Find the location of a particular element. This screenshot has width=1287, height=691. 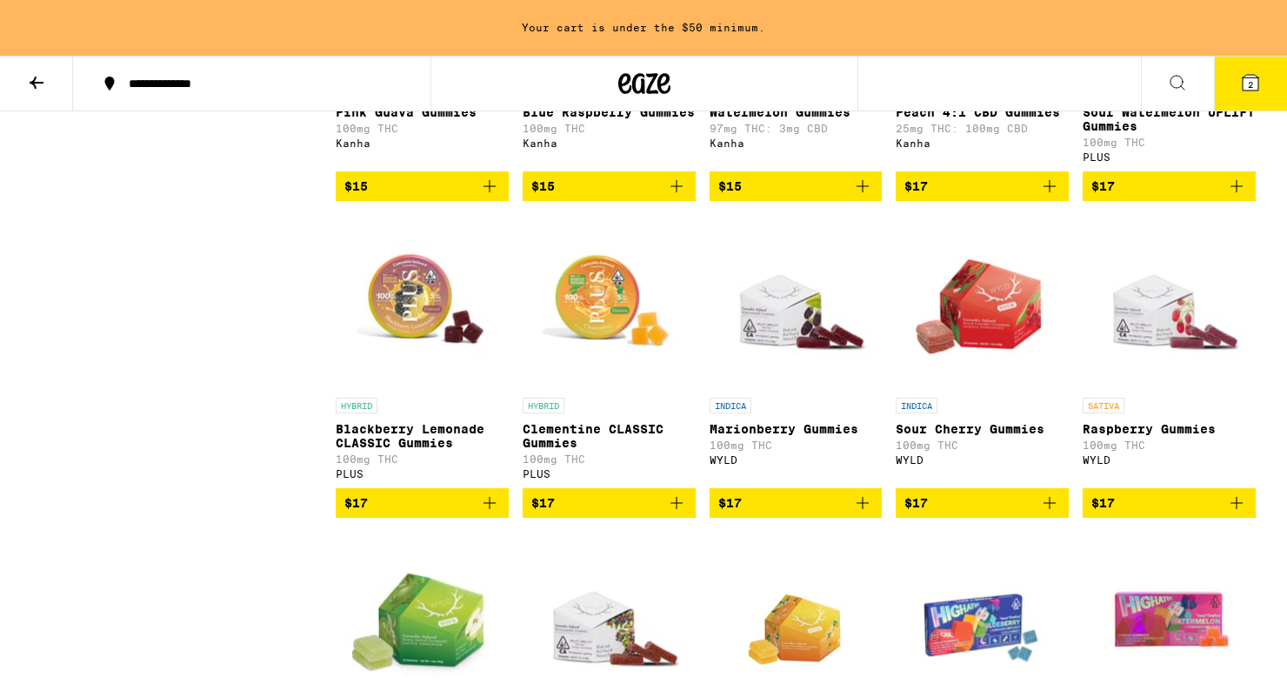

p: Sour Cherry Gummies is located at coordinates (982, 429).